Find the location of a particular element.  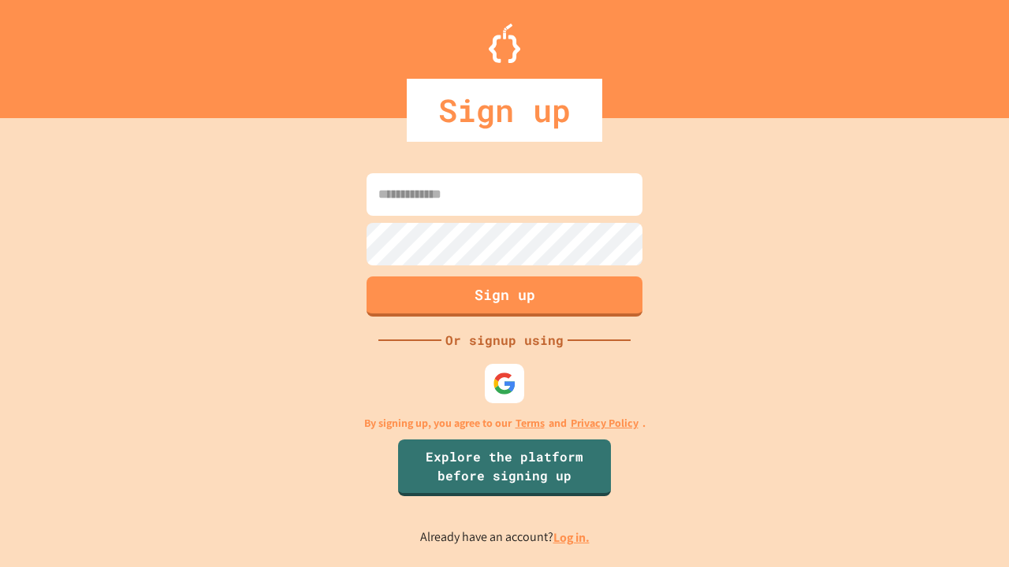

img: Logo.svg is located at coordinates (504, 43).